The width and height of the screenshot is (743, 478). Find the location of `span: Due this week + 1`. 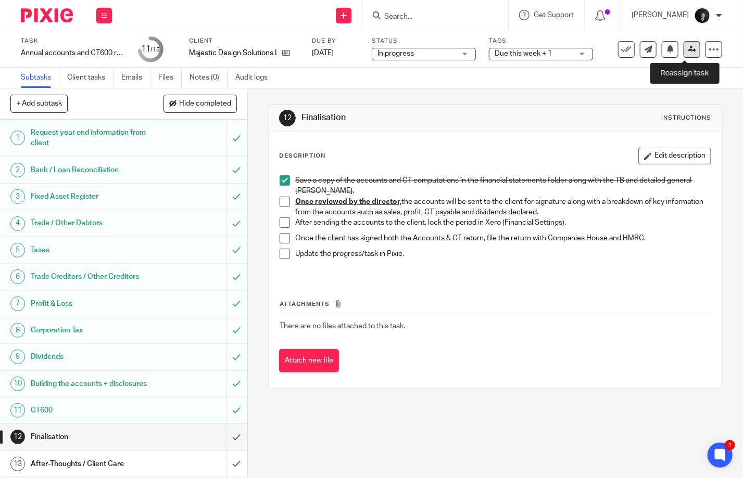

span: Due this week + 1 is located at coordinates (523, 54).